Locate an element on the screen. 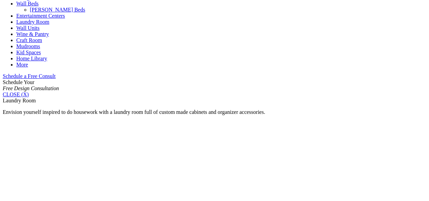 This screenshot has height=201, width=429. a: Home Library is located at coordinates (32, 58).